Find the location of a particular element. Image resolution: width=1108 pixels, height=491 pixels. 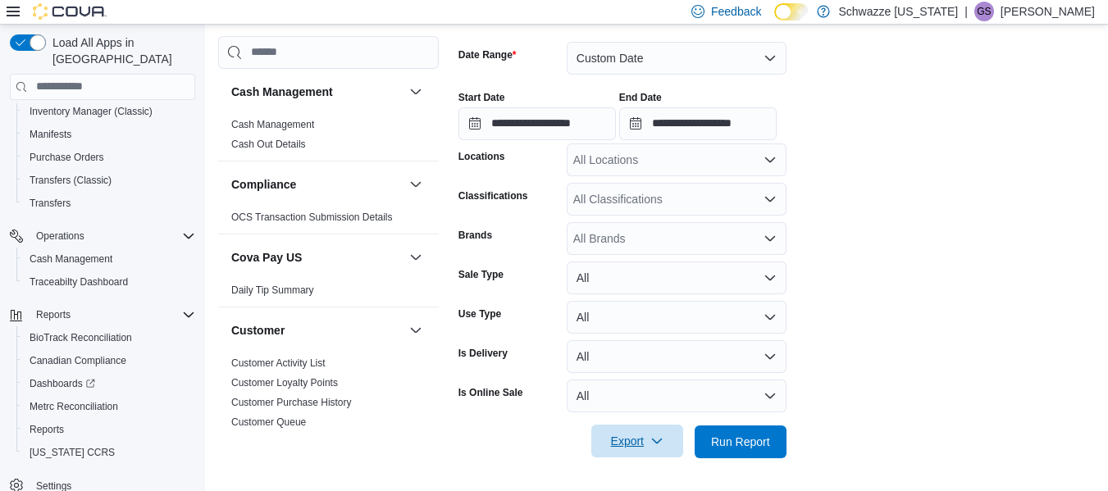

a: Inventory Manager (Classic) is located at coordinates (91, 112).